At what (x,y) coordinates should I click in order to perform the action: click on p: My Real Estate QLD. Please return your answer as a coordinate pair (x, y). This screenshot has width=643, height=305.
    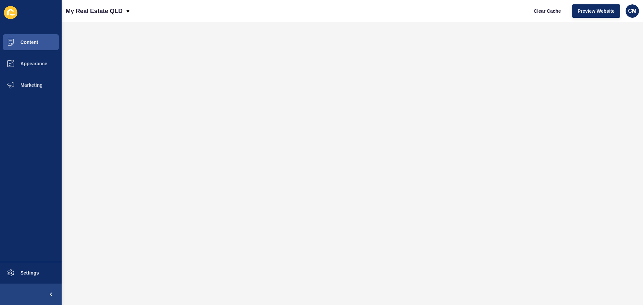
    Looking at the image, I should click on (94, 11).